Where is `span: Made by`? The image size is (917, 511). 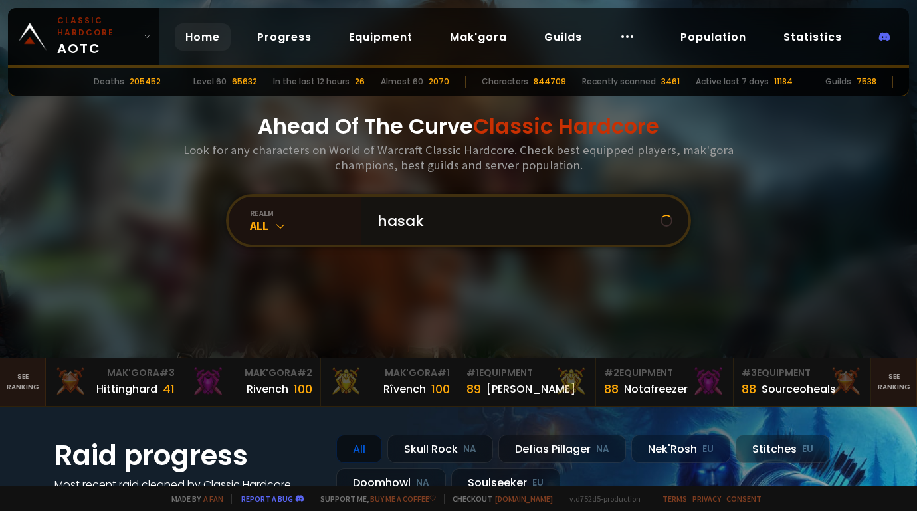
span: Made by is located at coordinates (193, 498).